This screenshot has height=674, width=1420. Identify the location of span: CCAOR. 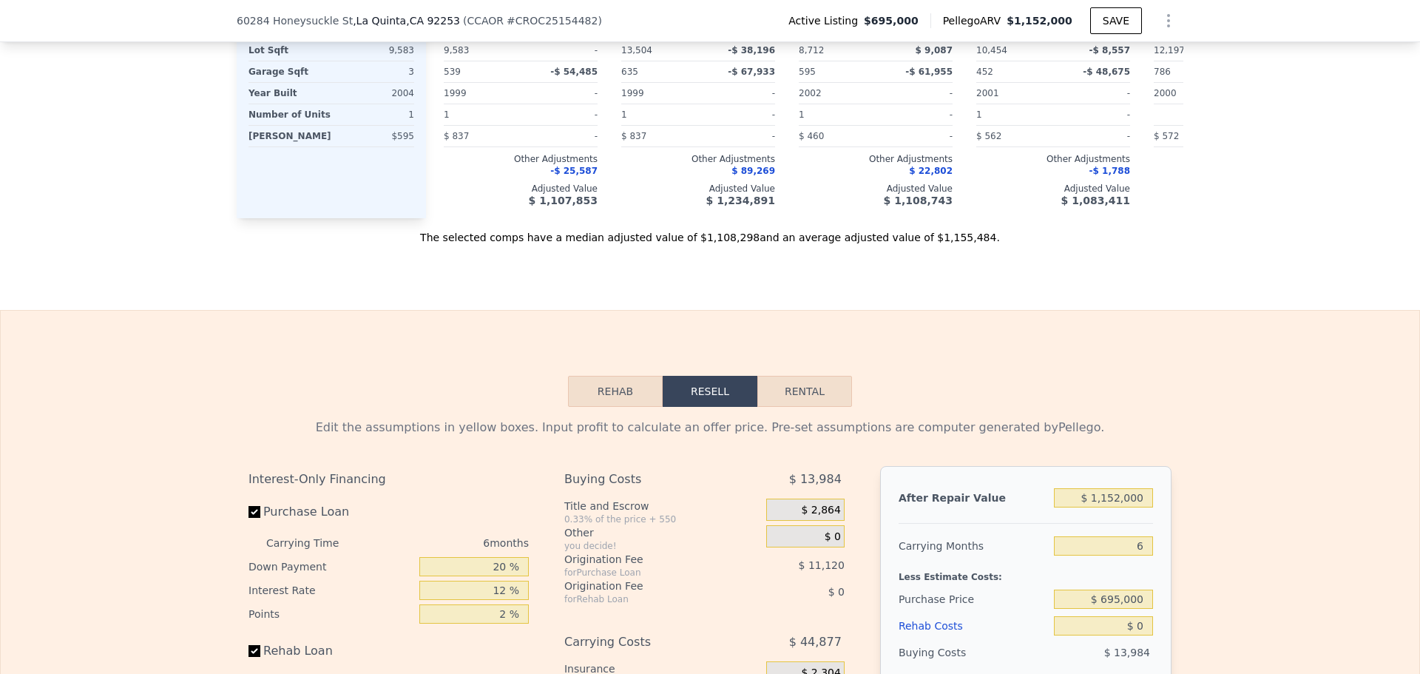
(485, 21).